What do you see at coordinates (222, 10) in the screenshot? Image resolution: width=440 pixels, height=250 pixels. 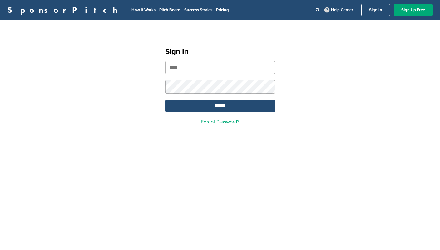 I see `a: Pricing` at bounding box center [222, 10].